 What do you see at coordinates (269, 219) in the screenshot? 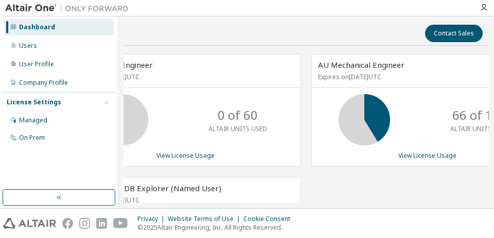
I see `div: Cookie Consent` at bounding box center [269, 219].